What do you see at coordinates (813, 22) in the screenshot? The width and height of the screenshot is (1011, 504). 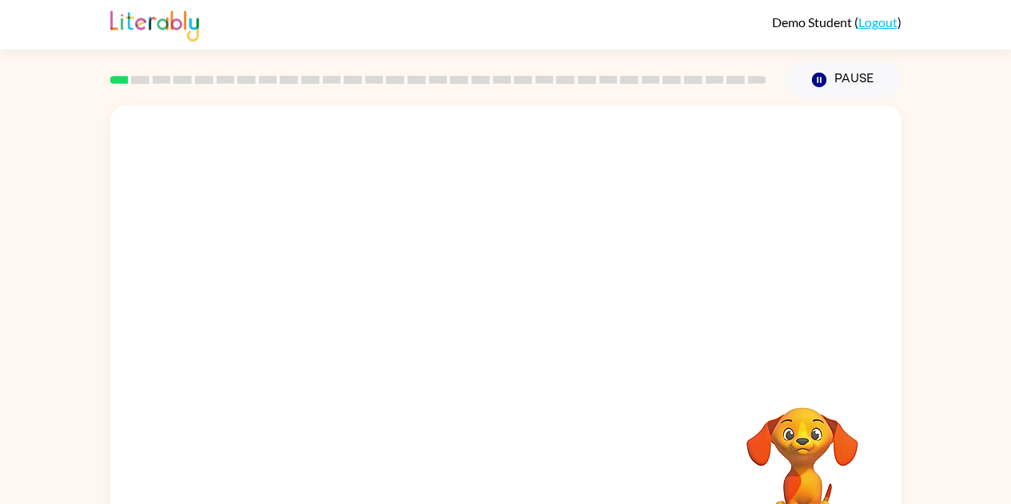 I see `span: Demo Student` at bounding box center [813, 22].